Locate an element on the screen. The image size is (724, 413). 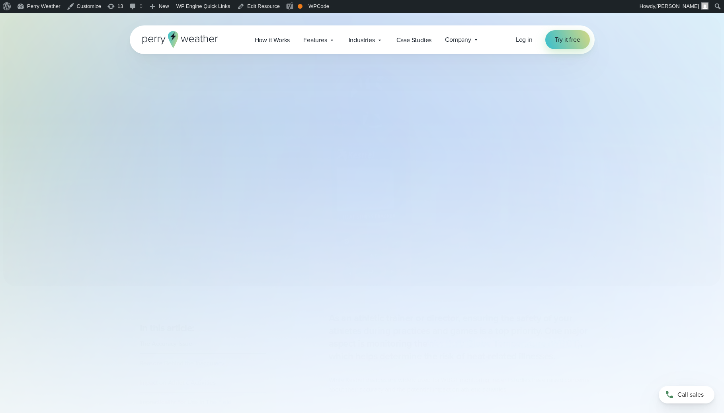
span: Company is located at coordinates (458, 40).